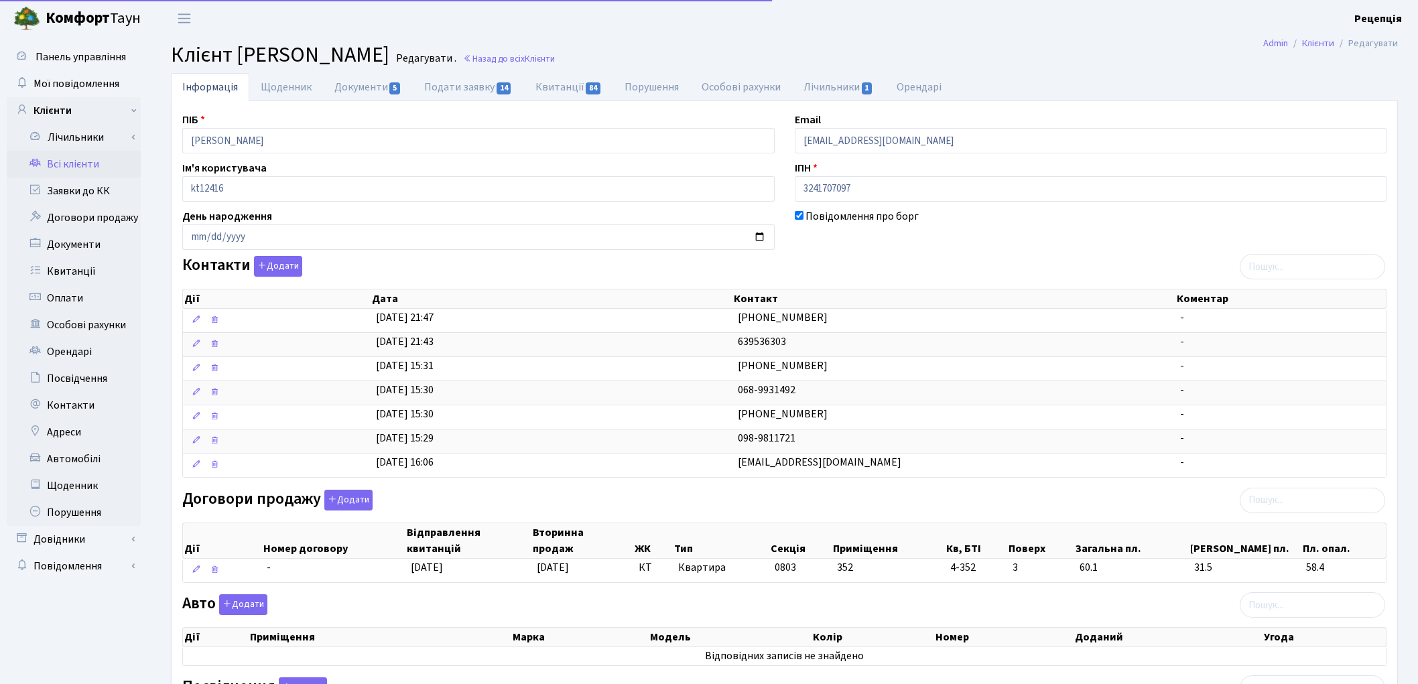 Image resolution: width=1418 pixels, height=684 pixels. Describe the element at coordinates (580, 637) in the screenshot. I see `th: Марка` at that location.